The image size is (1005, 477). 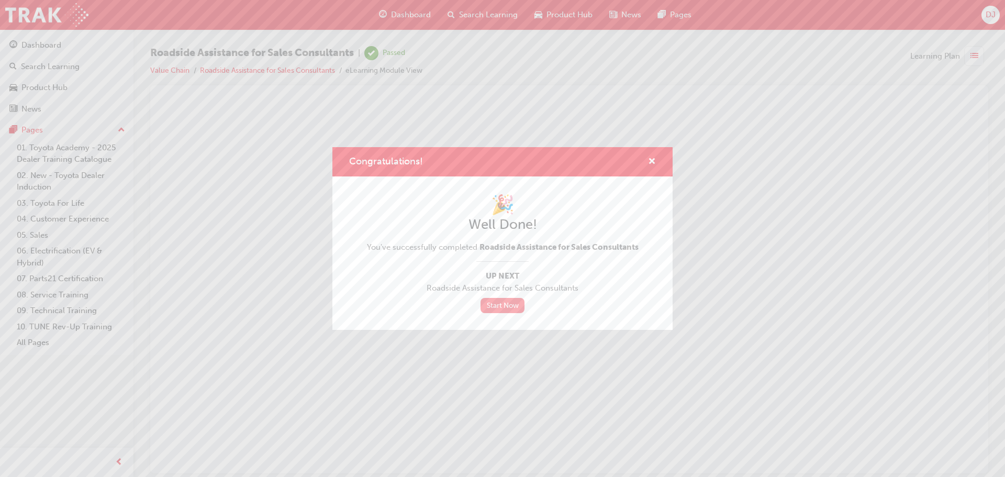 I want to click on button: cross-icon, so click(x=652, y=162).